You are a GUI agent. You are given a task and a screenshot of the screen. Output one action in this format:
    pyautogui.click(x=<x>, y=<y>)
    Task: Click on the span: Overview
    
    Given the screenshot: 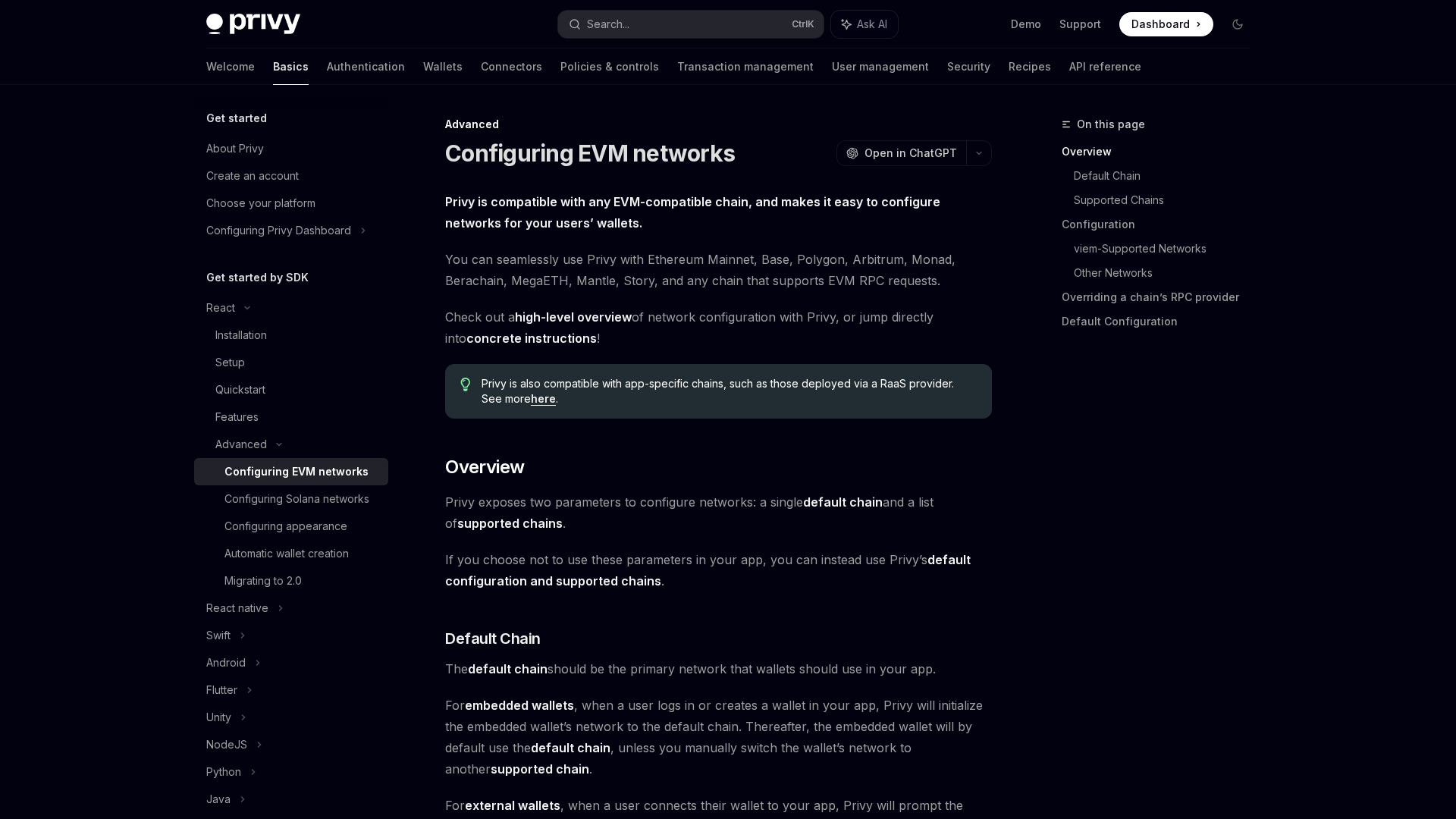 What is the action you would take?
    pyautogui.click(x=484, y=468)
    